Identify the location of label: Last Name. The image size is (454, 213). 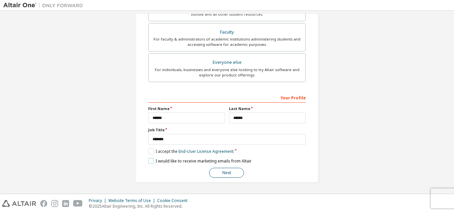
(267, 109).